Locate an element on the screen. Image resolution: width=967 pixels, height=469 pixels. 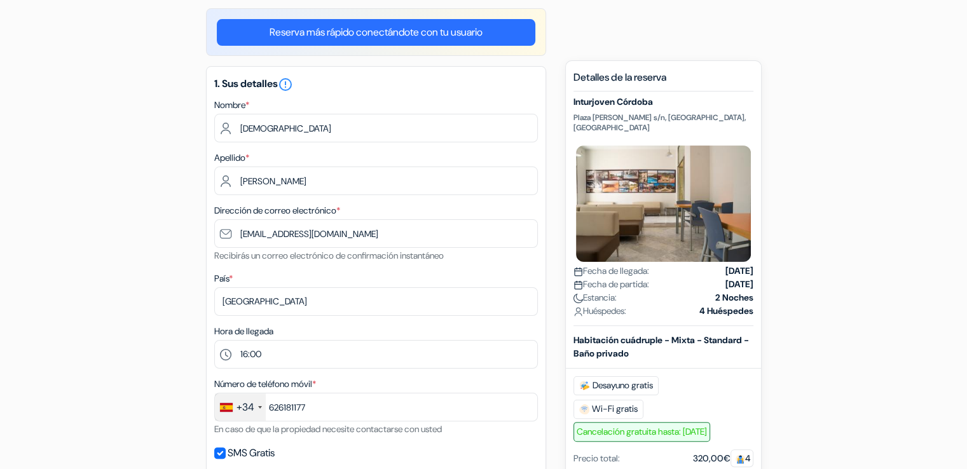
i: error_outline is located at coordinates (286, 85).